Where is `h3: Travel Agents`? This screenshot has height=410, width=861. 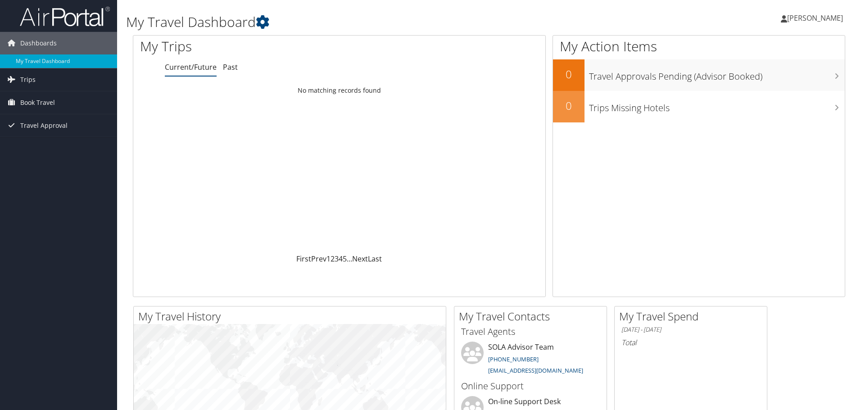 h3: Travel Agents is located at coordinates (531, 332).